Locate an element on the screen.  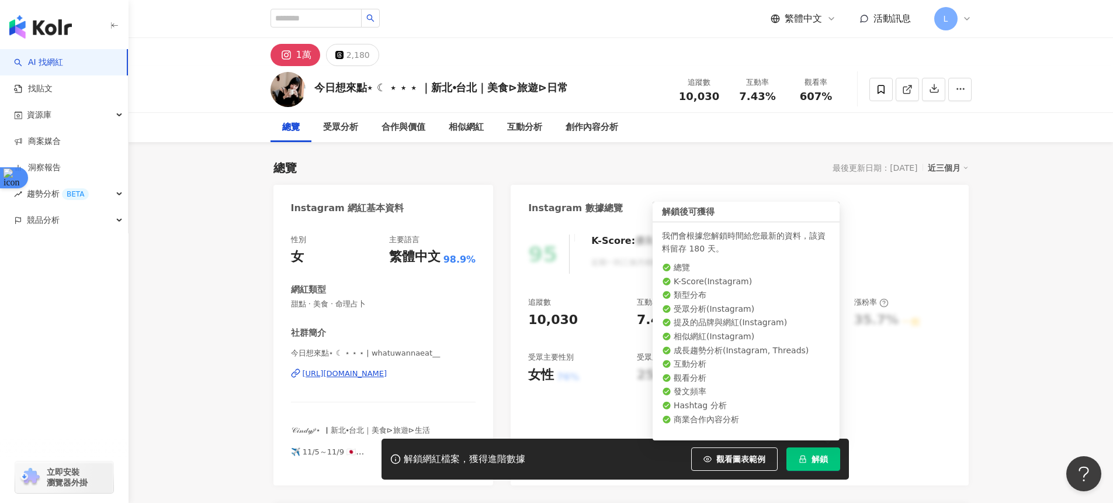
span: 607% is located at coordinates (817, 96).